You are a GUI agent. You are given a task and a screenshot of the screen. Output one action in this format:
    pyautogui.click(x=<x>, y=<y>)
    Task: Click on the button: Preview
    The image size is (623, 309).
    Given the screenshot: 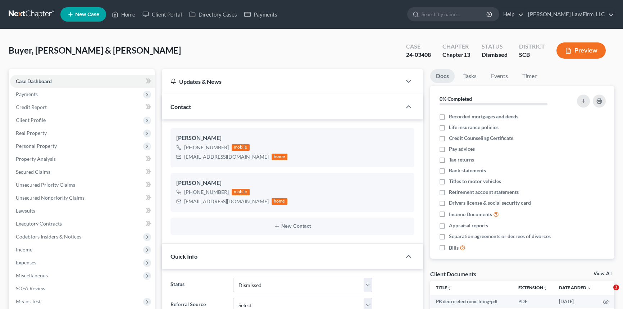 What is the action you would take?
    pyautogui.click(x=581, y=50)
    